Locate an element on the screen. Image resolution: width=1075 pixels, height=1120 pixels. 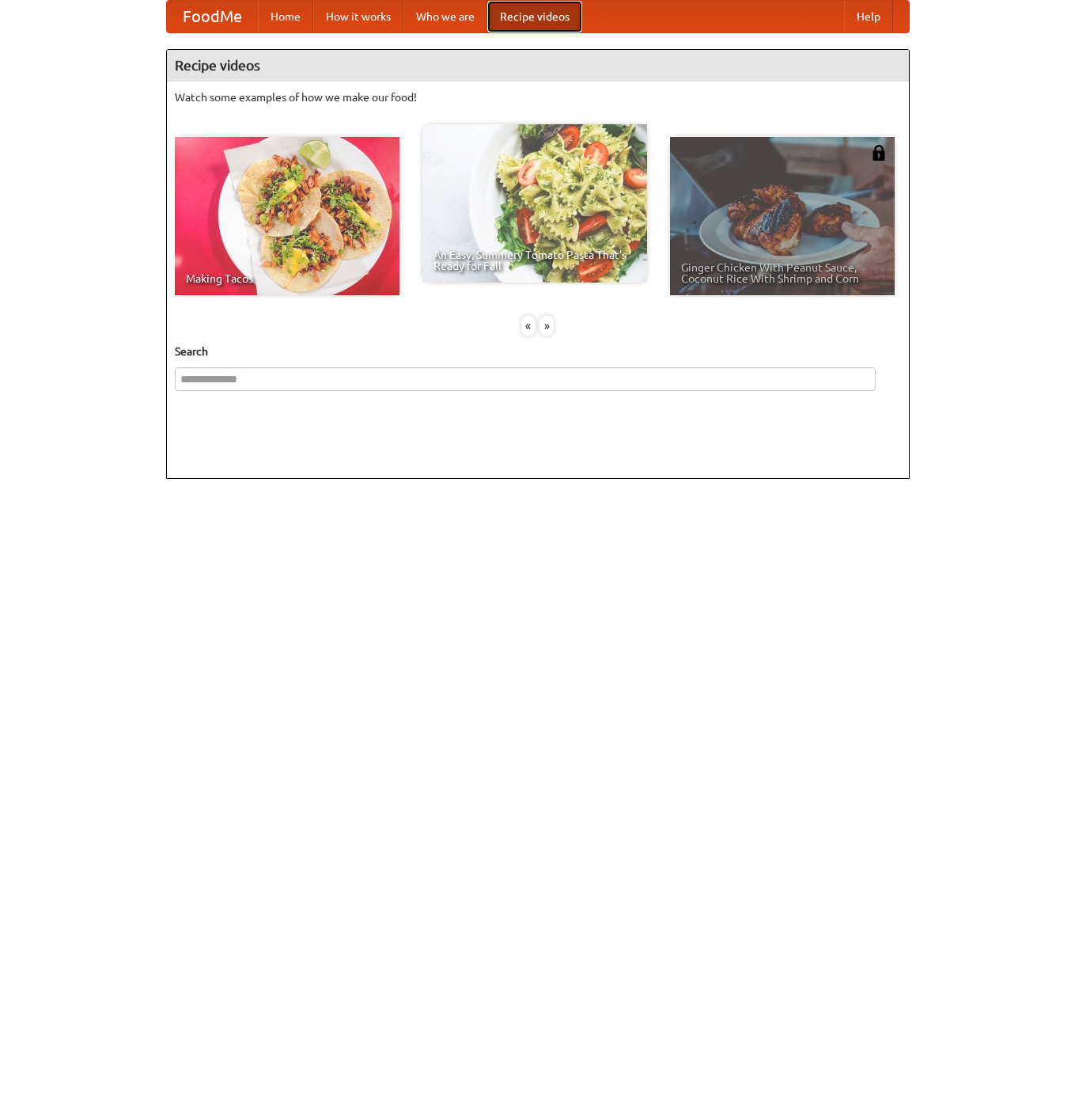
a: Recipe videos is located at coordinates (535, 16).